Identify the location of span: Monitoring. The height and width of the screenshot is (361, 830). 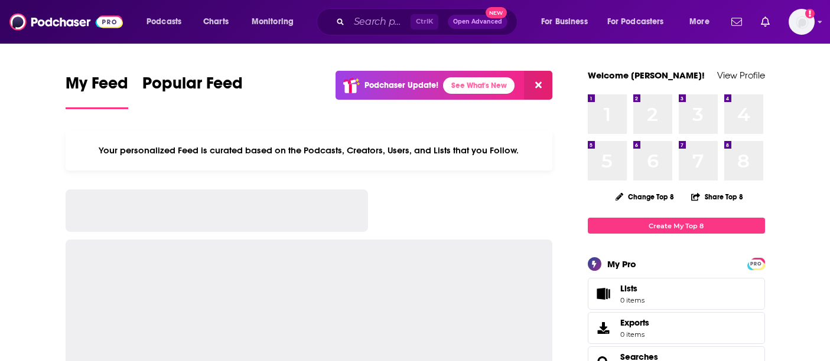
(272, 22).